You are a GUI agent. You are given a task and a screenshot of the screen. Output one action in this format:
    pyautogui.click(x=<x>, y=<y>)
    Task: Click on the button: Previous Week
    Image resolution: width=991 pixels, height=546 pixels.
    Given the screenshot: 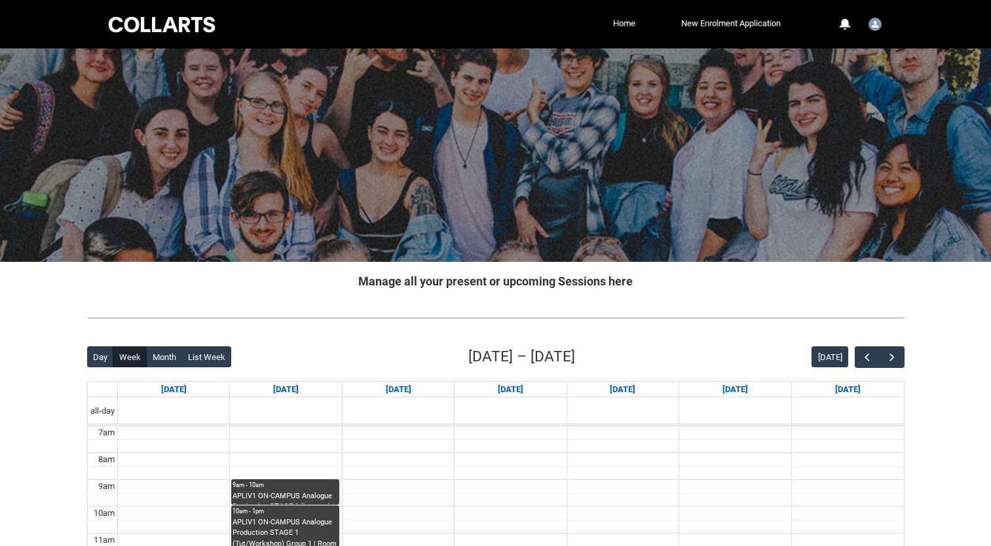 What is the action you would take?
    pyautogui.click(x=867, y=357)
    